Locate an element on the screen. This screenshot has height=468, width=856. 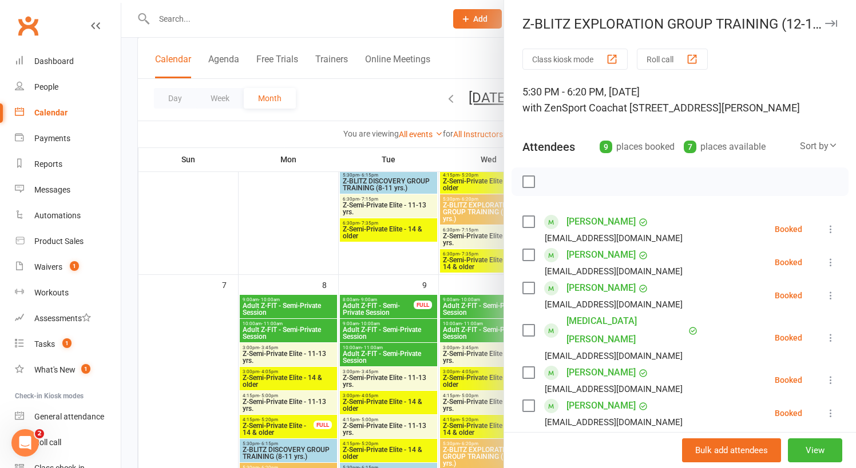
div: Assessments is located at coordinates (62, 319).